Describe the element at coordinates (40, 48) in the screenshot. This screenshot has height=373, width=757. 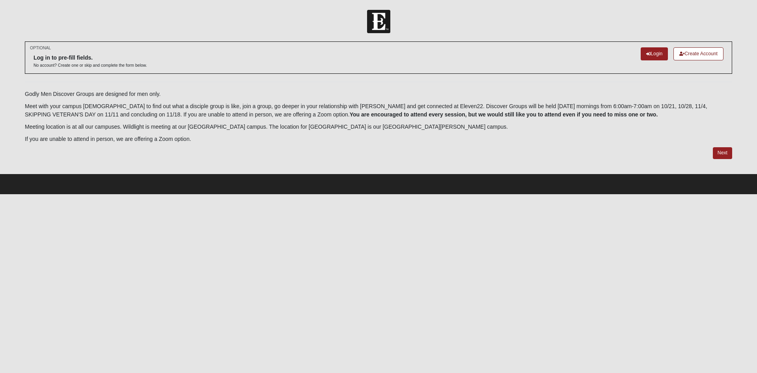
I see `small: OPTIONAL` at that location.